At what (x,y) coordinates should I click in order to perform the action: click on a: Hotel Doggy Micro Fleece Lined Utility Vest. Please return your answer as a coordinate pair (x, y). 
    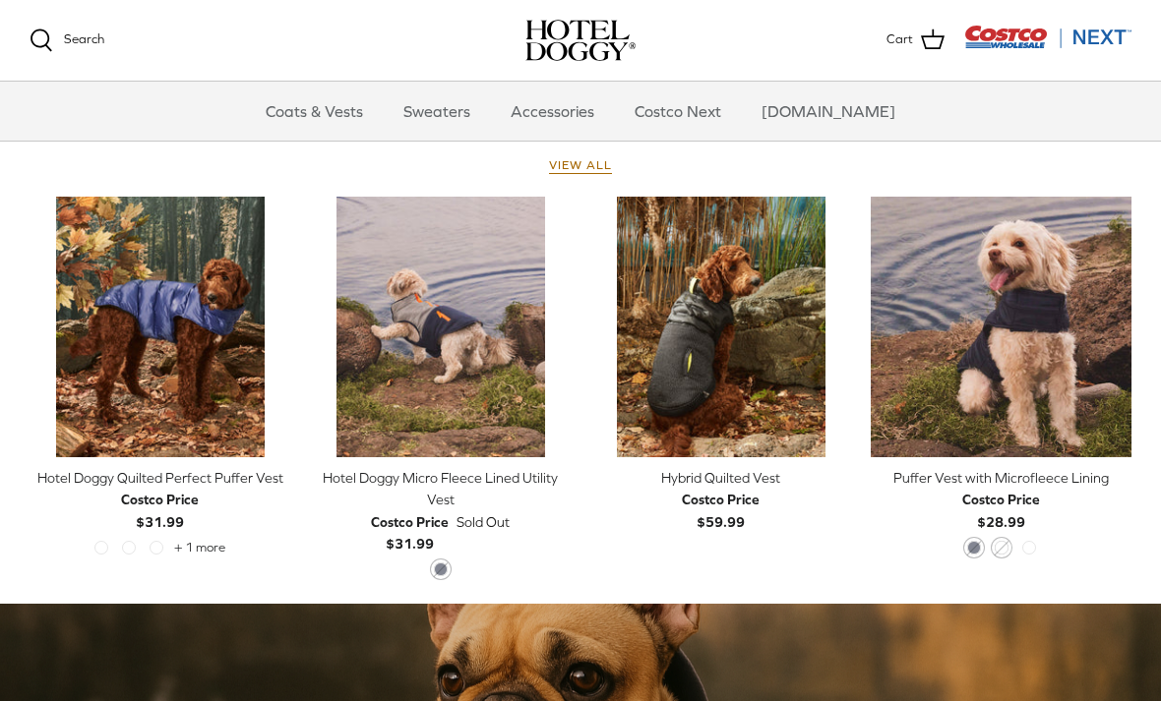
    Looking at the image, I should click on (440, 327).